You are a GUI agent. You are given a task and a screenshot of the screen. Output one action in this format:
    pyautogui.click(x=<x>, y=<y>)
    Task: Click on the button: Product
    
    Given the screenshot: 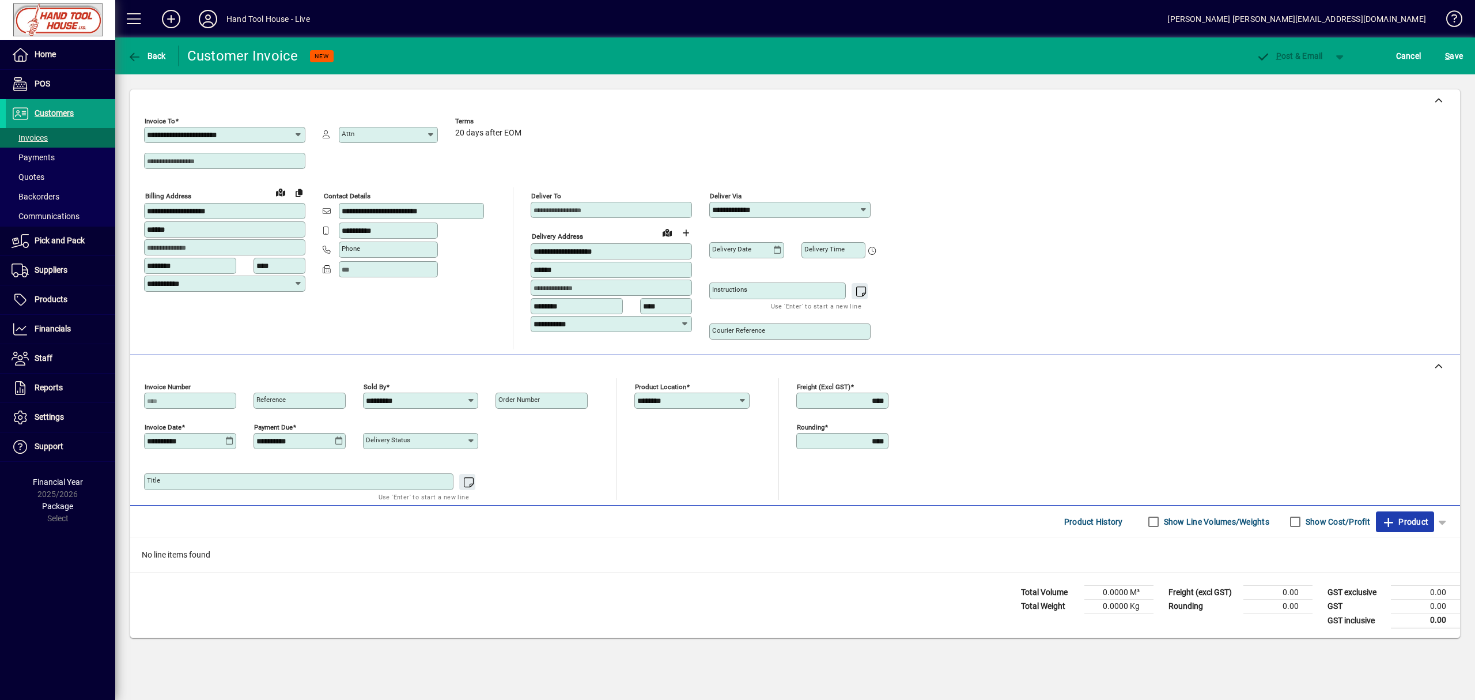 What is the action you would take?
    pyautogui.click(x=1405, y=522)
    